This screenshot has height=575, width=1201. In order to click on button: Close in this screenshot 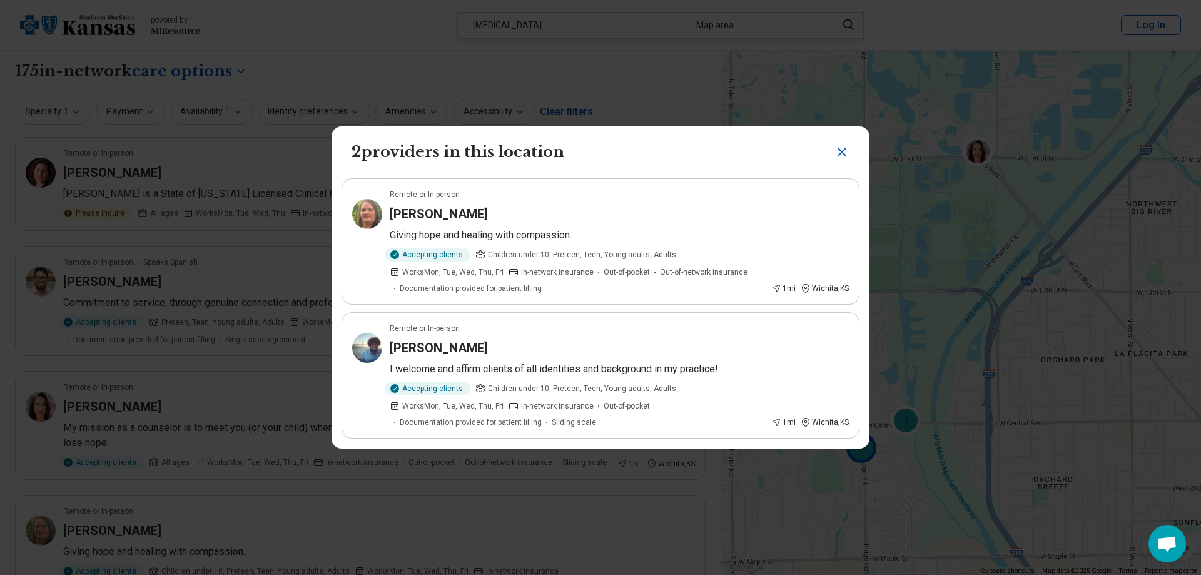, I will do `click(842, 152)`.